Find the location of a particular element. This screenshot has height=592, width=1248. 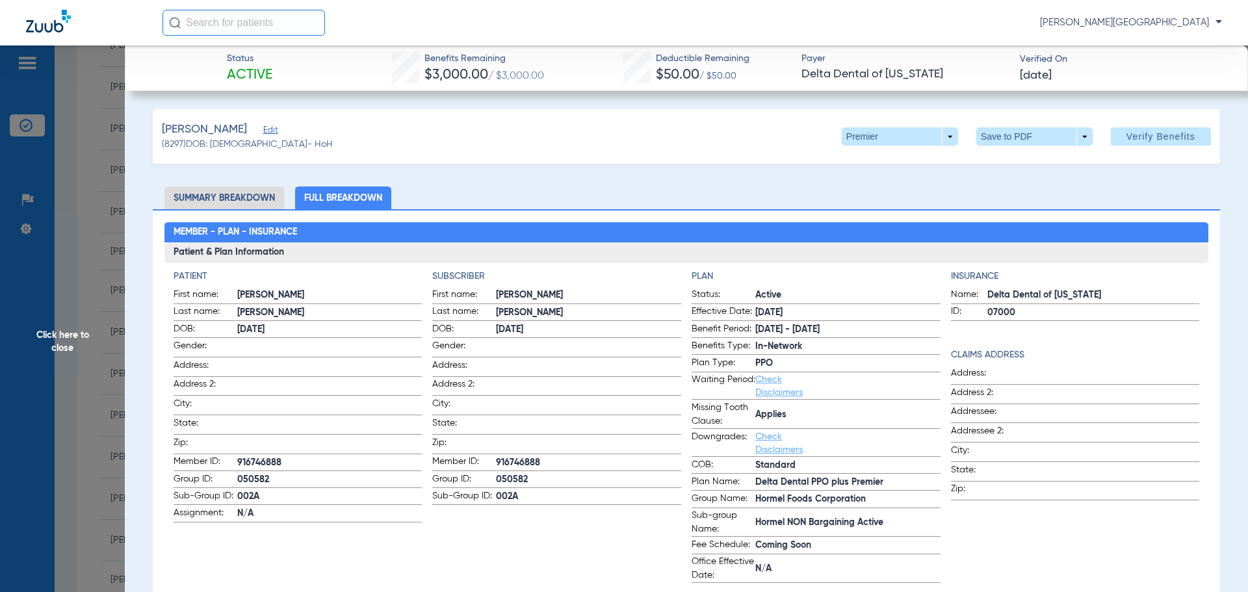

span: / $50.00 is located at coordinates (718, 76).